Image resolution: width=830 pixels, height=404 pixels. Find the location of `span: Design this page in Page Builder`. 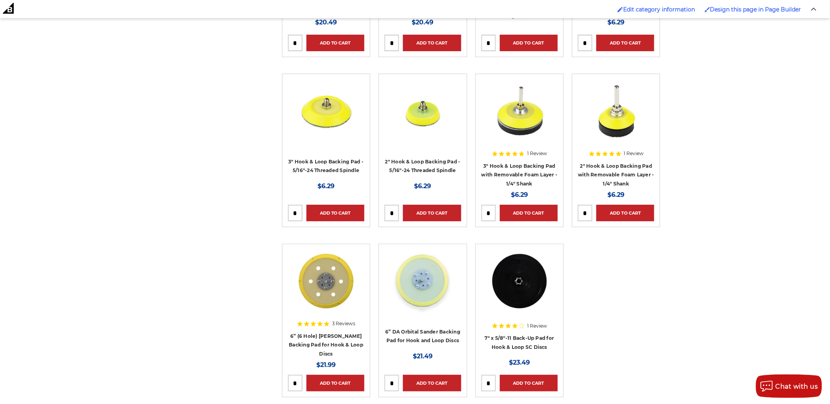

span: Design this page in Page Builder is located at coordinates (755, 9).